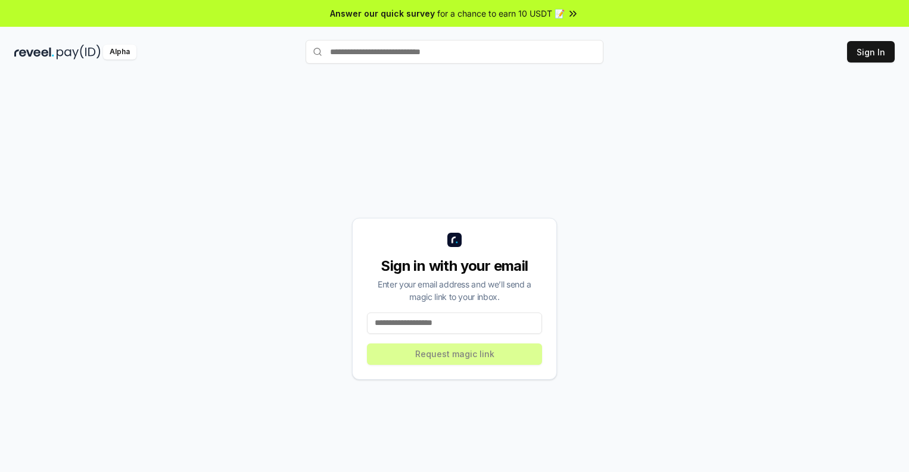  Describe the element at coordinates (501, 13) in the screenshot. I see `span: for a chance to earn 10 USDT 📝` at that location.